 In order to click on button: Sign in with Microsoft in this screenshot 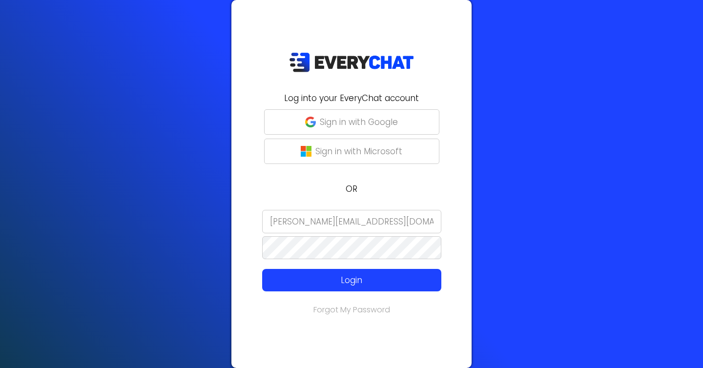, I will do `click(351, 151)`.